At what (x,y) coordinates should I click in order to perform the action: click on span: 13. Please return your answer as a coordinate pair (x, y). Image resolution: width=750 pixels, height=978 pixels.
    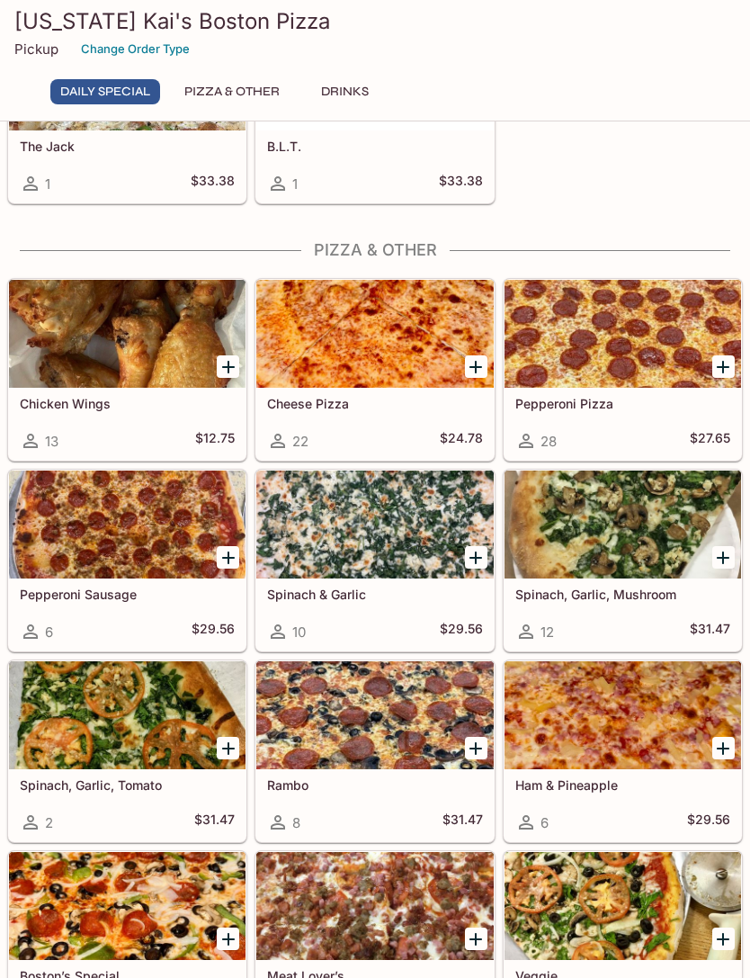
    Looking at the image, I should click on (51, 441).